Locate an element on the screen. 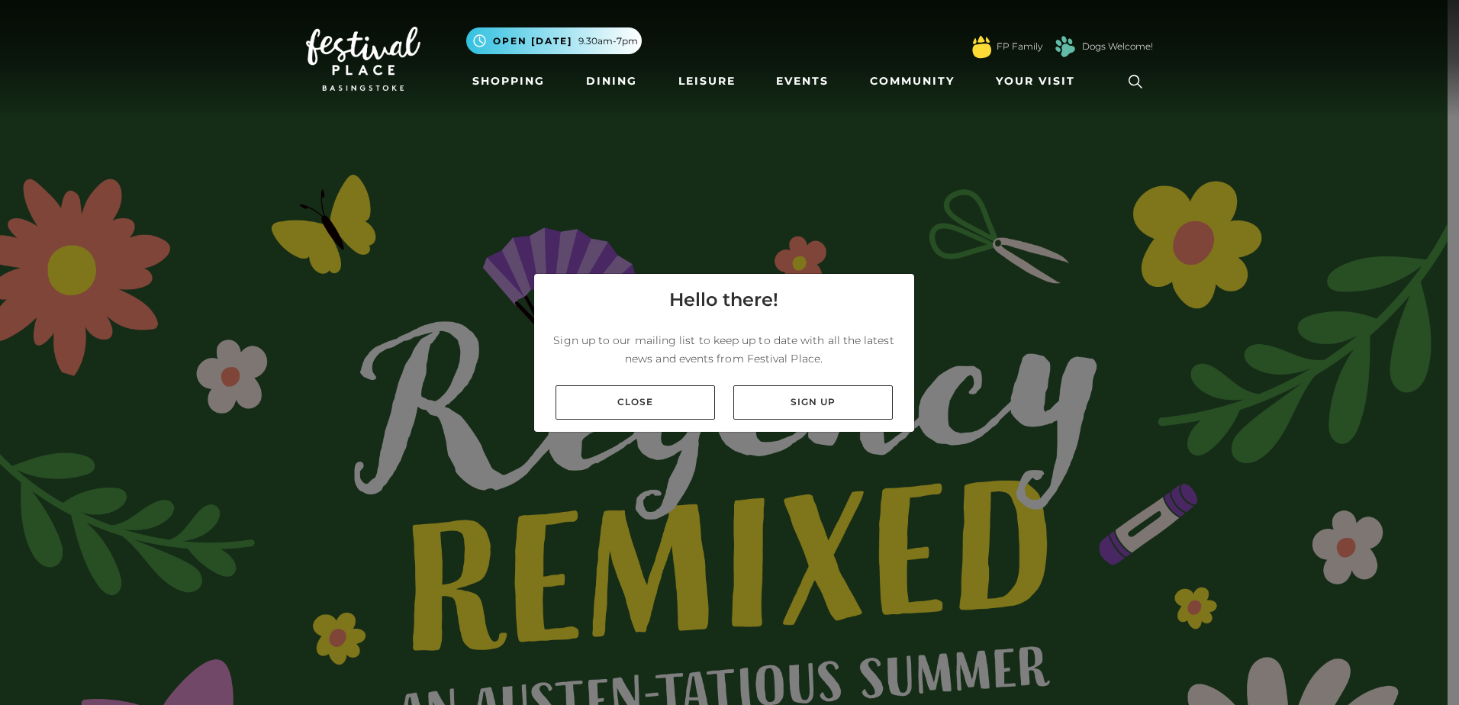 This screenshot has width=1459, height=705. p: Sign up to our mailing list to keep up to date with all the latest news and events from Festival ... is located at coordinates (724, 349).